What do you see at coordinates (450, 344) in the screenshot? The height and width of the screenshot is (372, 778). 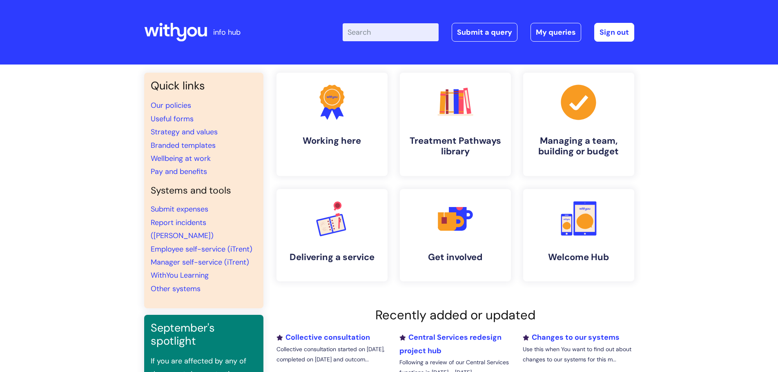 I see `a: Central Services redesign project hub` at bounding box center [450, 344].